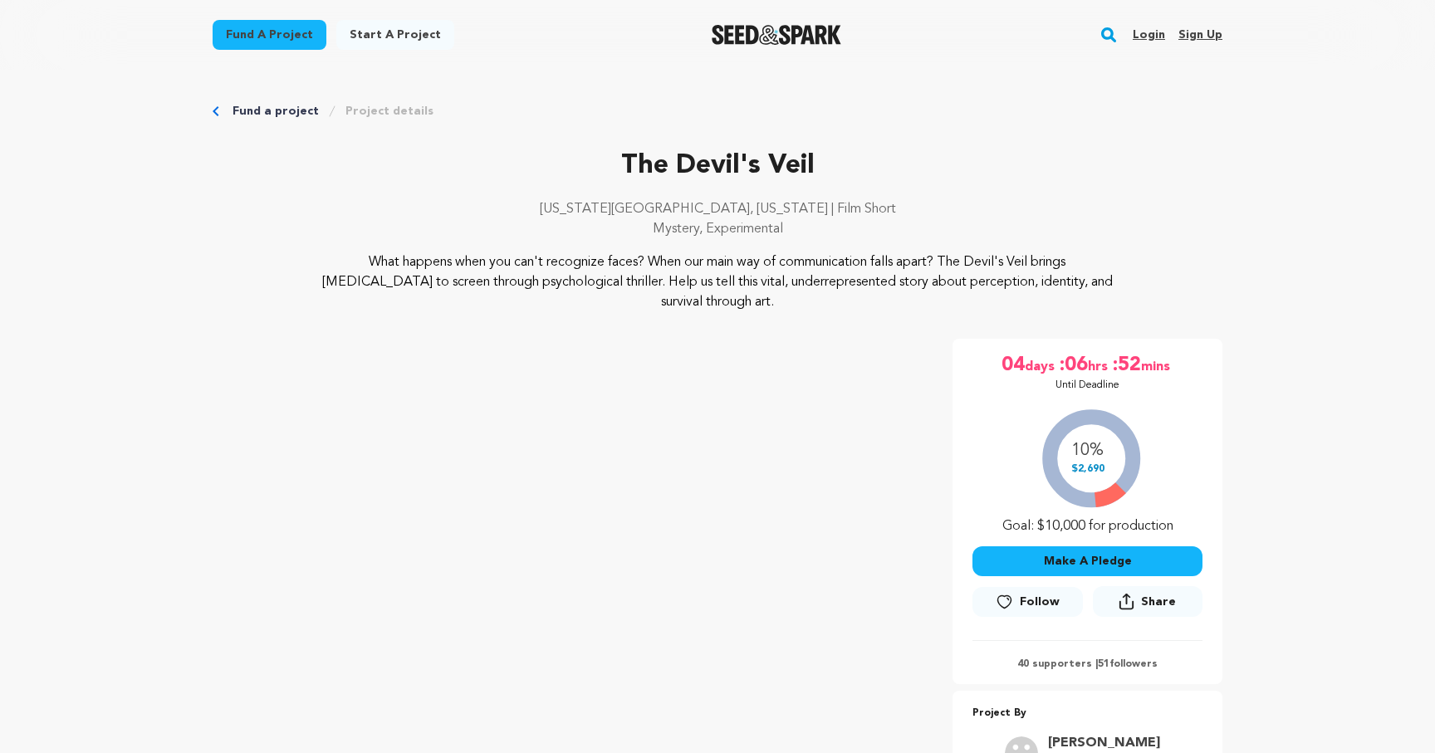  Describe the element at coordinates (1104, 664) in the screenshot. I see `span: 51` at that location.